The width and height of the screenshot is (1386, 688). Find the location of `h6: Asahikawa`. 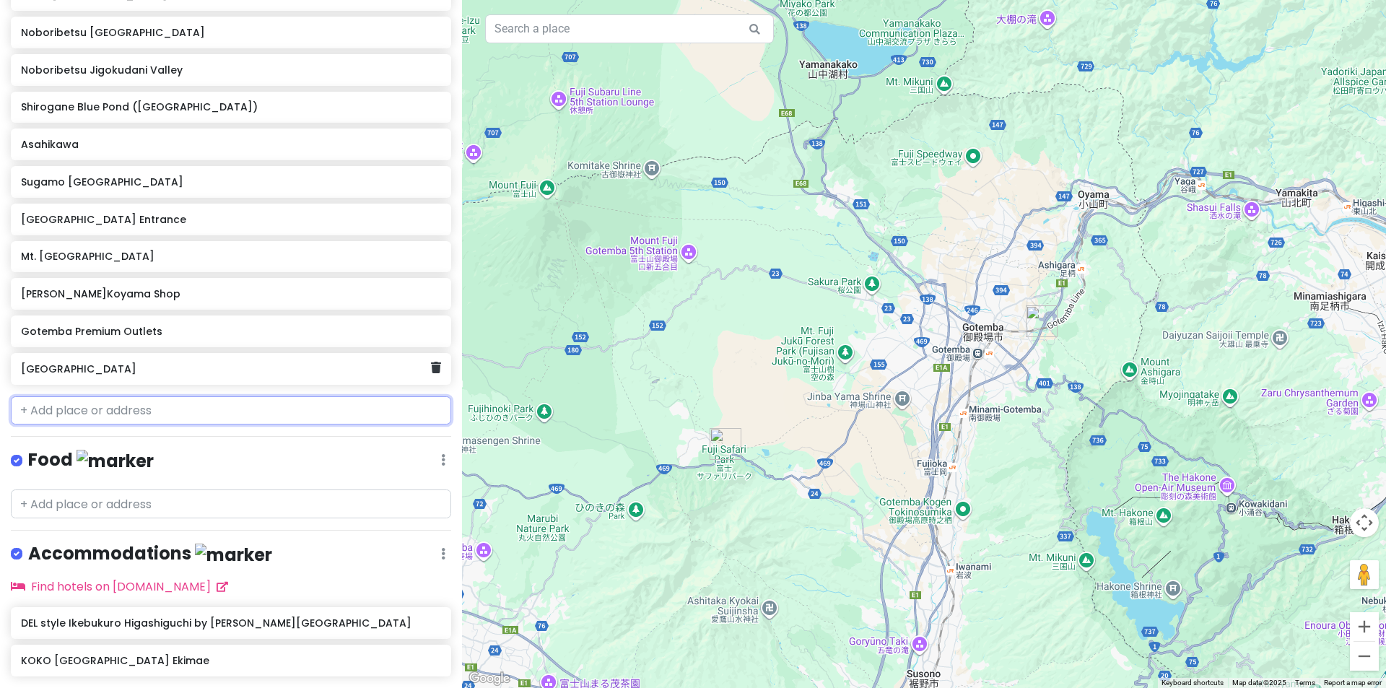

h6: Asahikawa is located at coordinates (230, 144).